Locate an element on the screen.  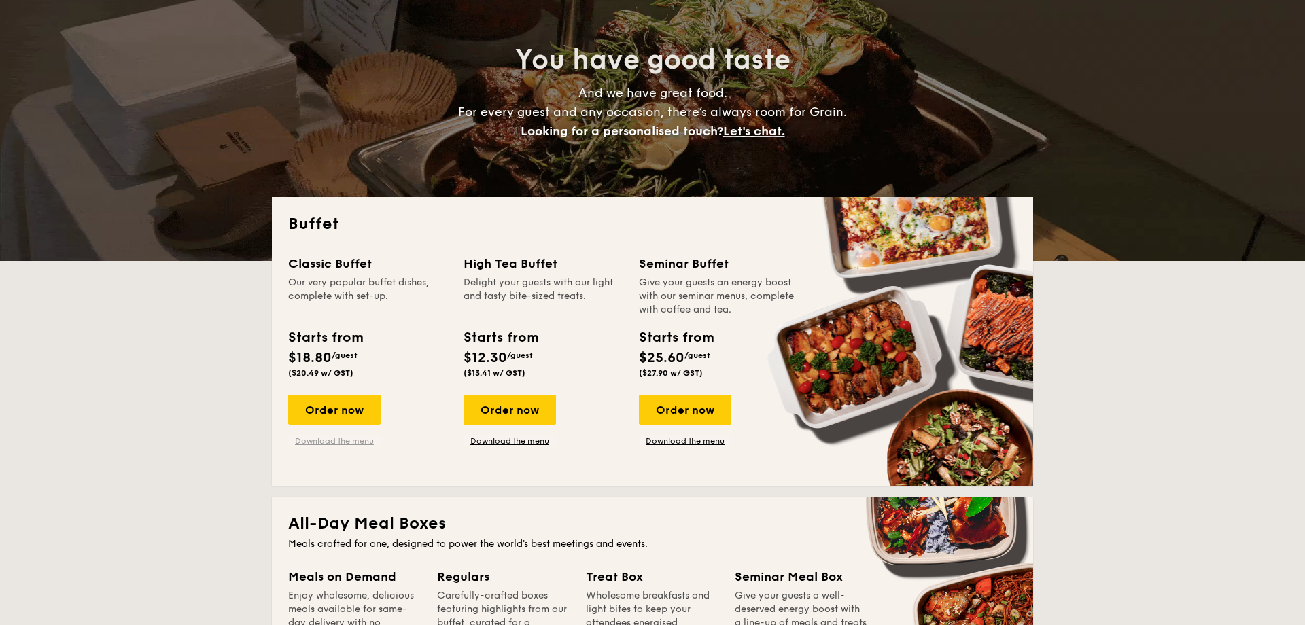
div: Meals crafted for one, designed to power the world's best meetings and events. is located at coordinates (653, 544).